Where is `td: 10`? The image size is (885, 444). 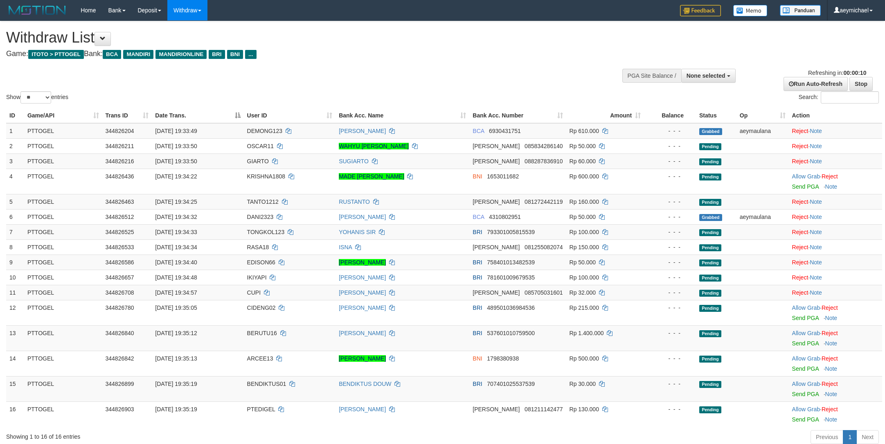 td: 10 is located at coordinates (15, 277).